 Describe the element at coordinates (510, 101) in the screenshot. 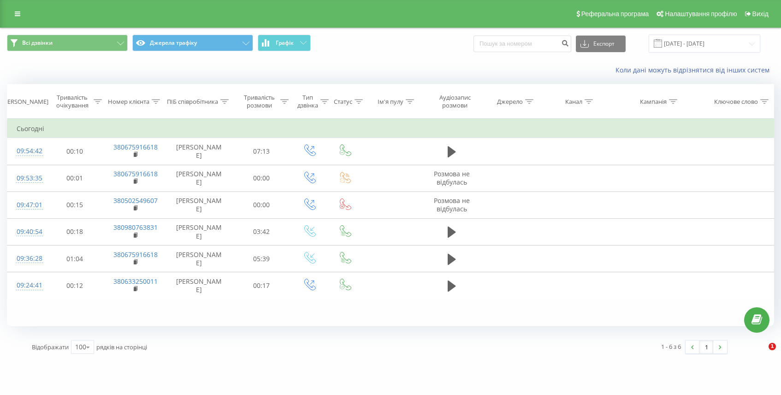

I see `div: Джерело` at that location.